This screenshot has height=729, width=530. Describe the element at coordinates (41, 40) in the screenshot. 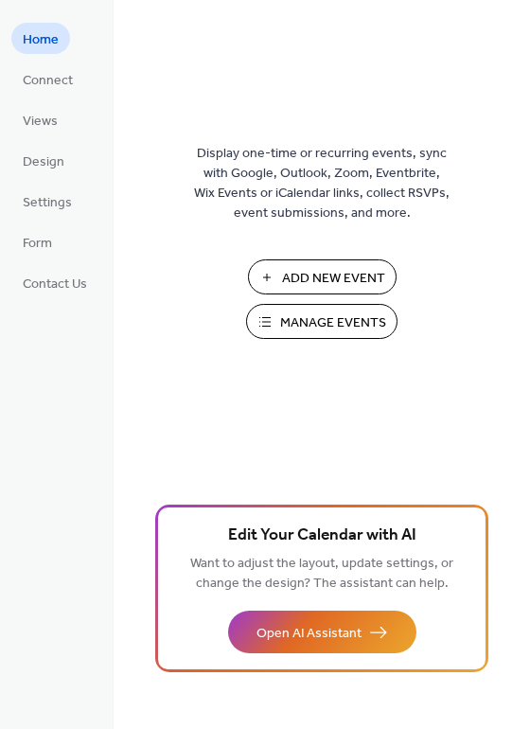

I see `span: Home` at that location.